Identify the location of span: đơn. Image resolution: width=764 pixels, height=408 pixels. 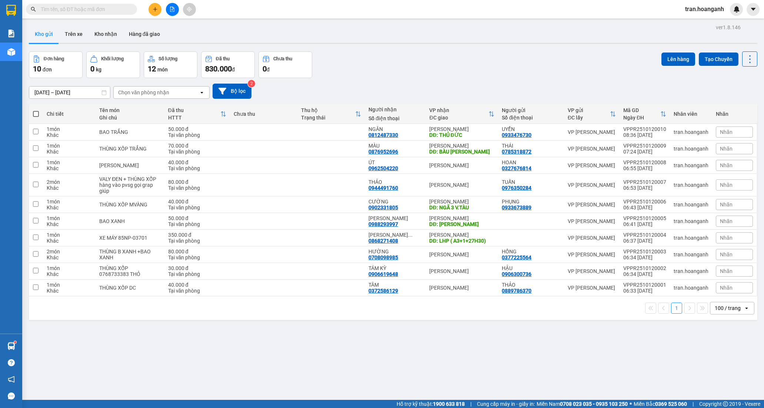
(47, 70).